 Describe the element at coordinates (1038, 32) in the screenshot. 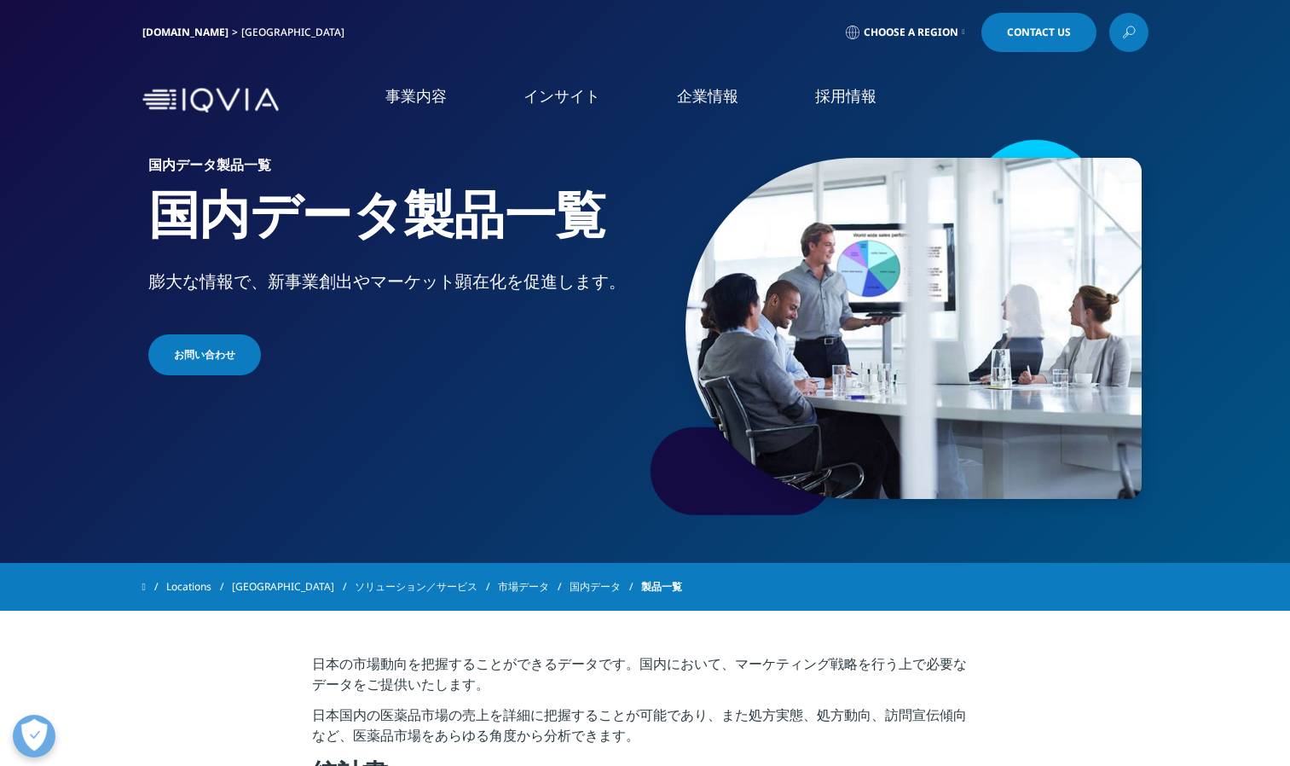

I see `span: Contact Us` at that location.